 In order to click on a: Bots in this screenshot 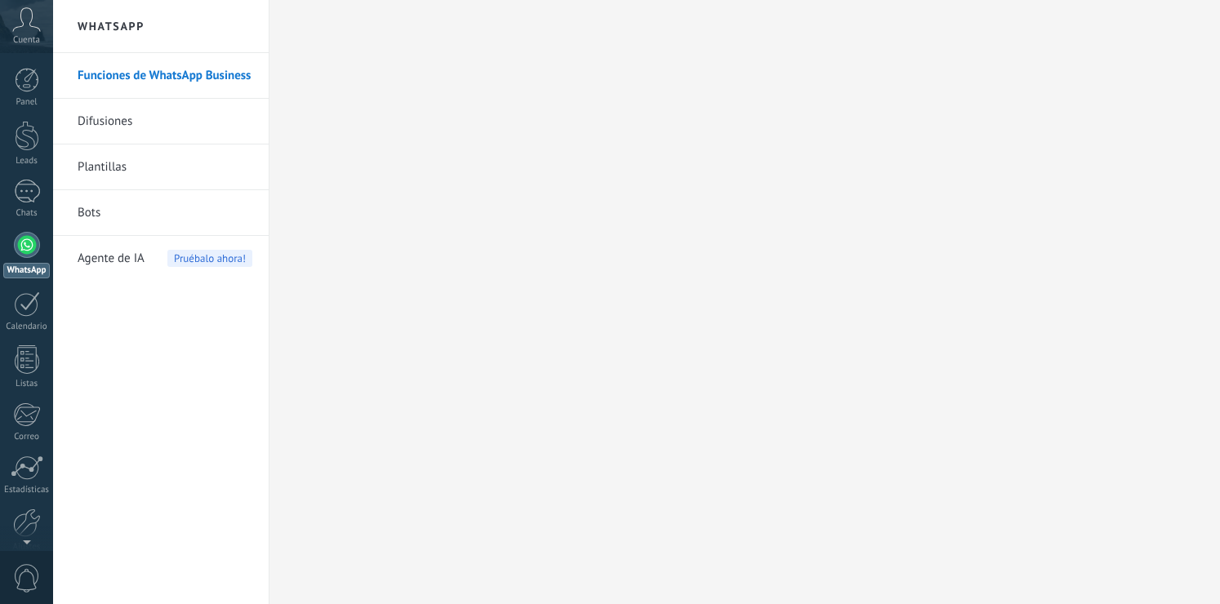, I will do `click(165, 213)`.